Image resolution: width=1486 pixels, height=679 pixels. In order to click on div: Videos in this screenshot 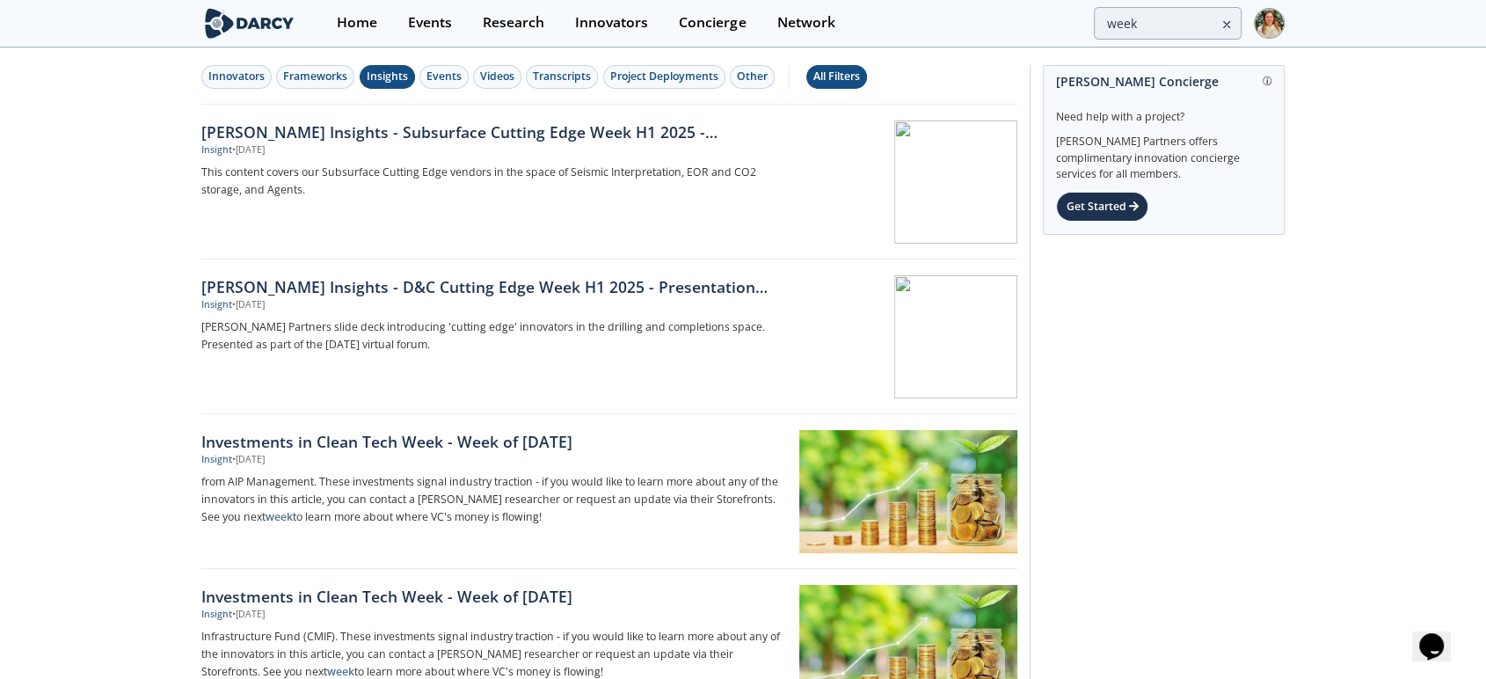, I will do `click(497, 76)`.